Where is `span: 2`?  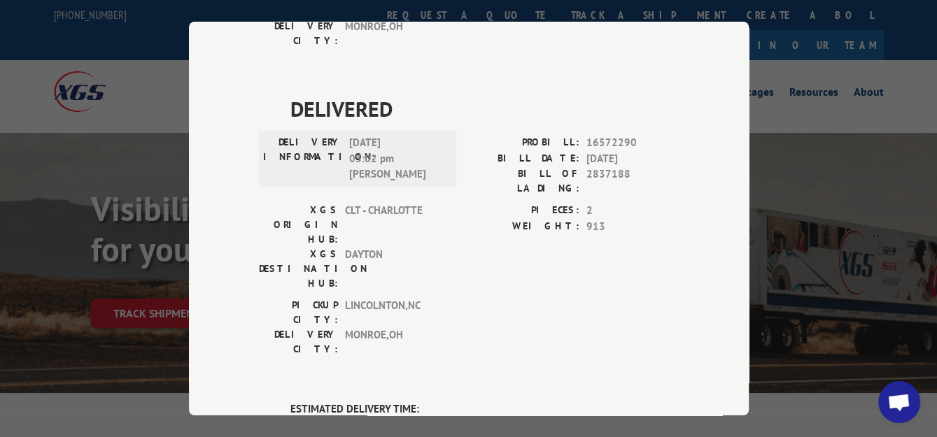
span: 2 is located at coordinates (632, 211).